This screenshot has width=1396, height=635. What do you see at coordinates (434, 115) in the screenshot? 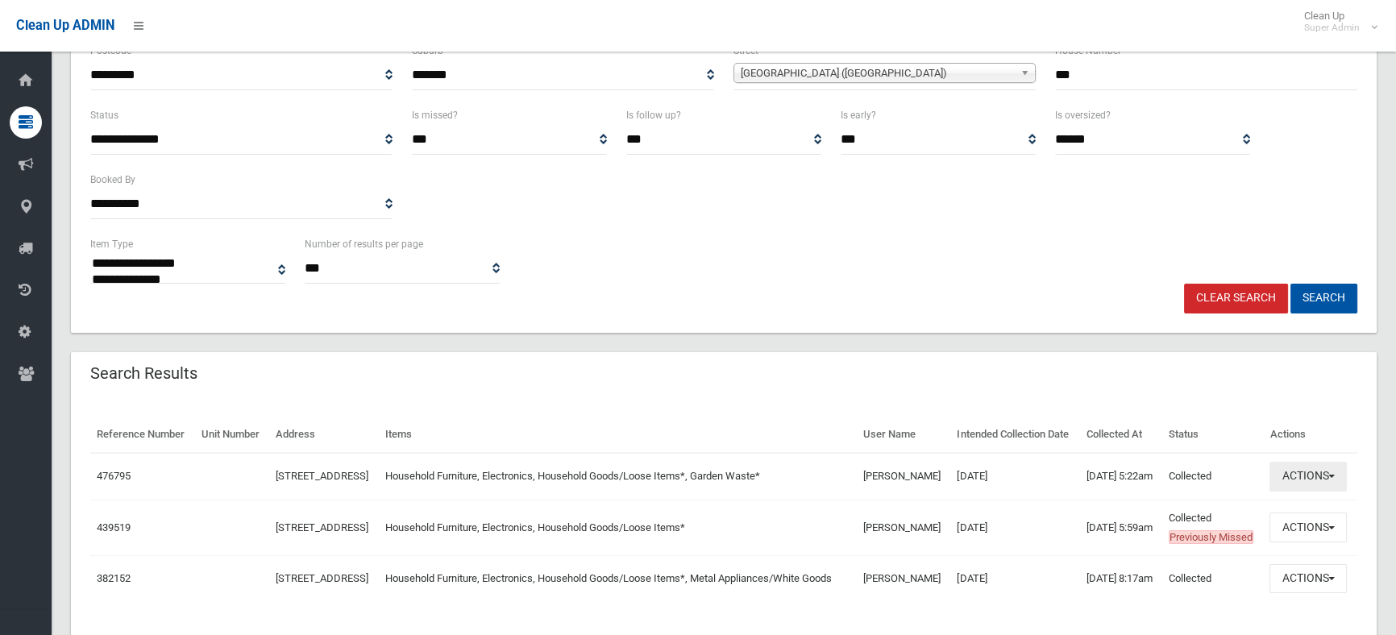
I see `label: Is missed?` at bounding box center [434, 115].